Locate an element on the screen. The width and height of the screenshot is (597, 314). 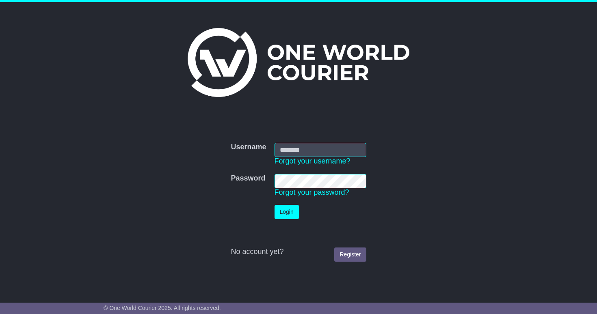
label: Password is located at coordinates (248, 179).